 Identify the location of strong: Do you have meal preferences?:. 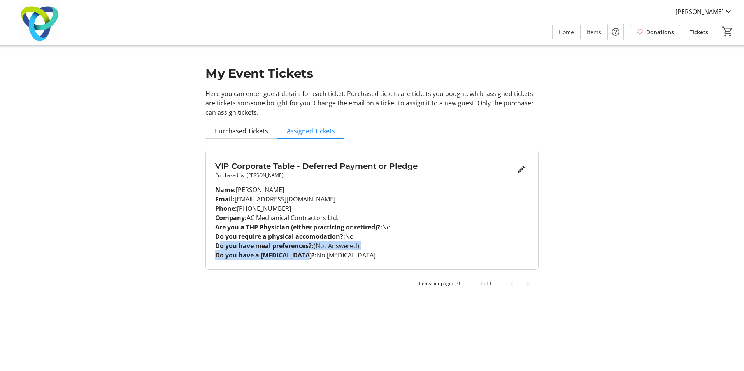
(264, 246).